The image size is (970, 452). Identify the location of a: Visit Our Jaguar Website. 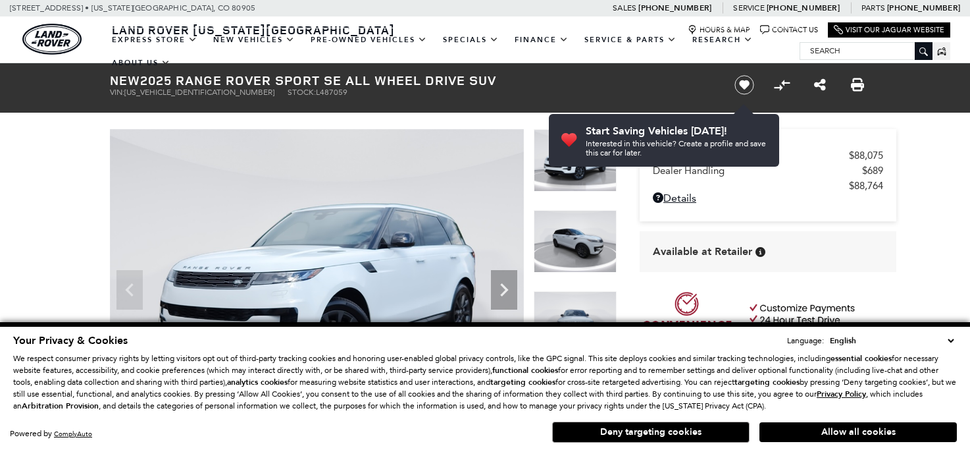
(890, 30).